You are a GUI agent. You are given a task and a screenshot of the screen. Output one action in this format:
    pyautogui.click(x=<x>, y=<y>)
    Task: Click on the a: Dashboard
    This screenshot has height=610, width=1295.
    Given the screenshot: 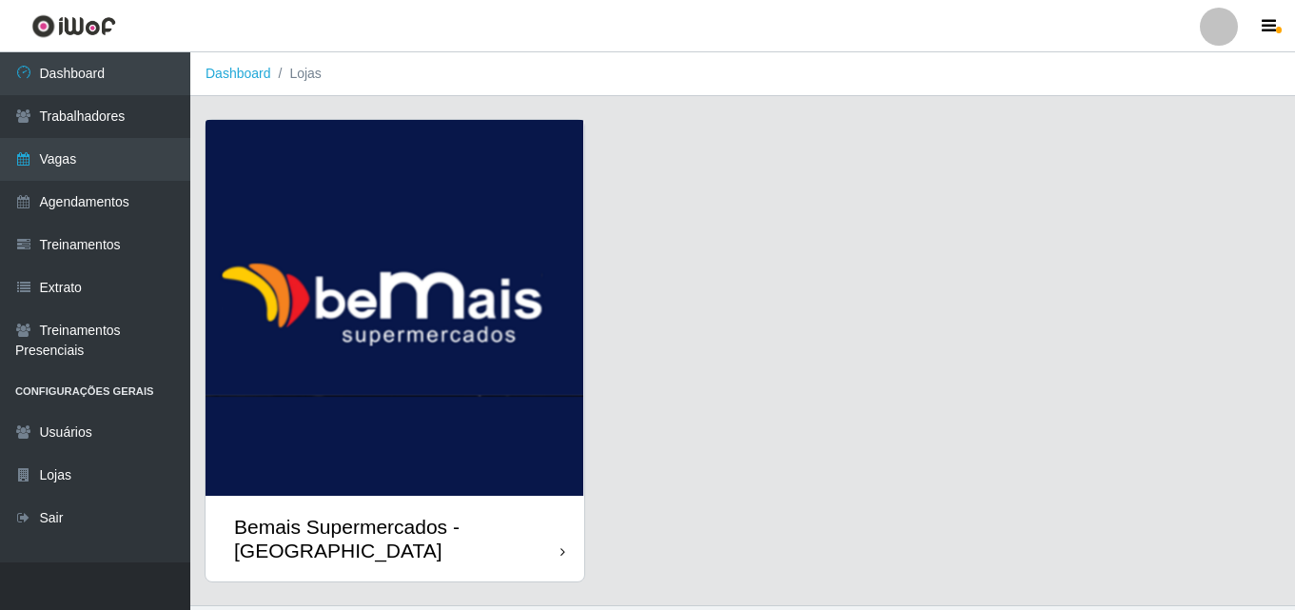 What is the action you would take?
    pyautogui.click(x=238, y=73)
    